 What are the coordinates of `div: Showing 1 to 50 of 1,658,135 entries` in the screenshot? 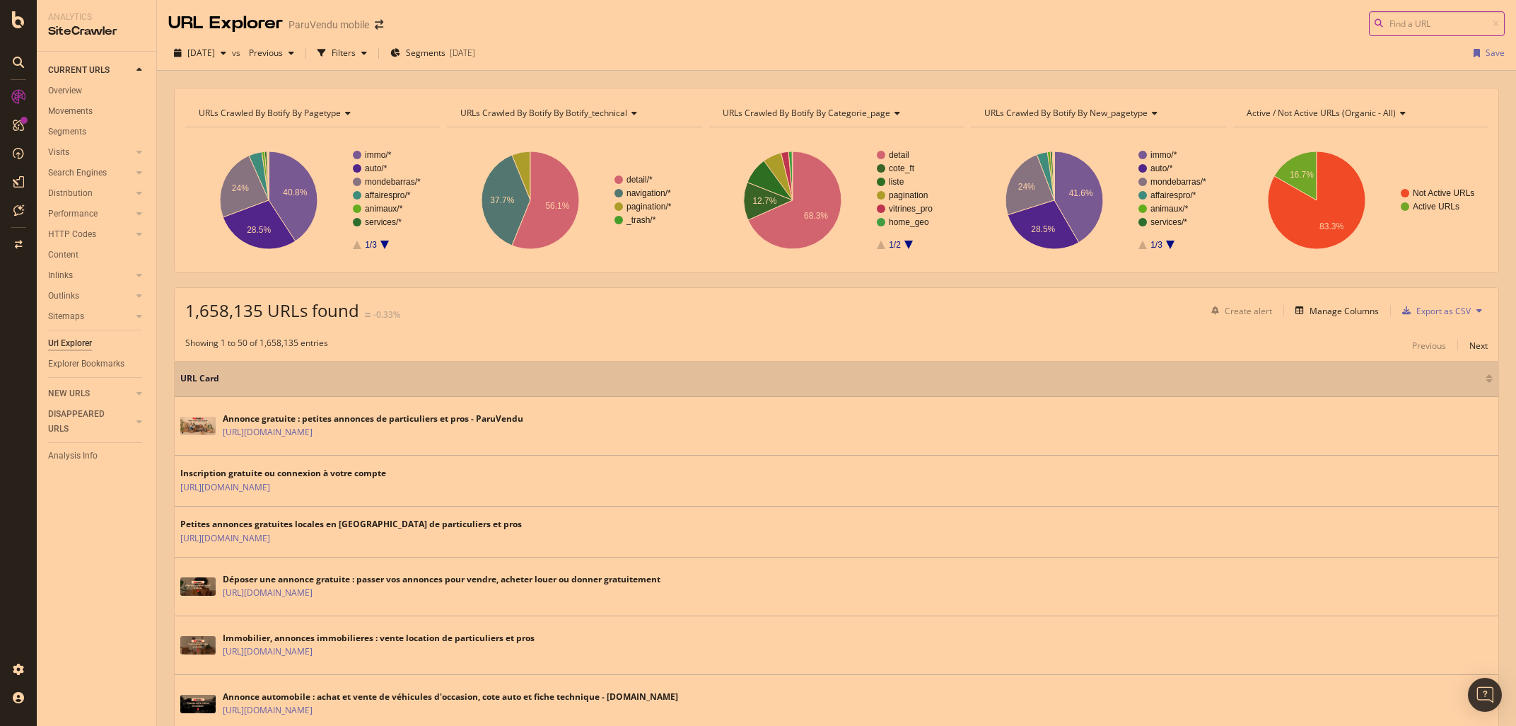 It's located at (257, 345).